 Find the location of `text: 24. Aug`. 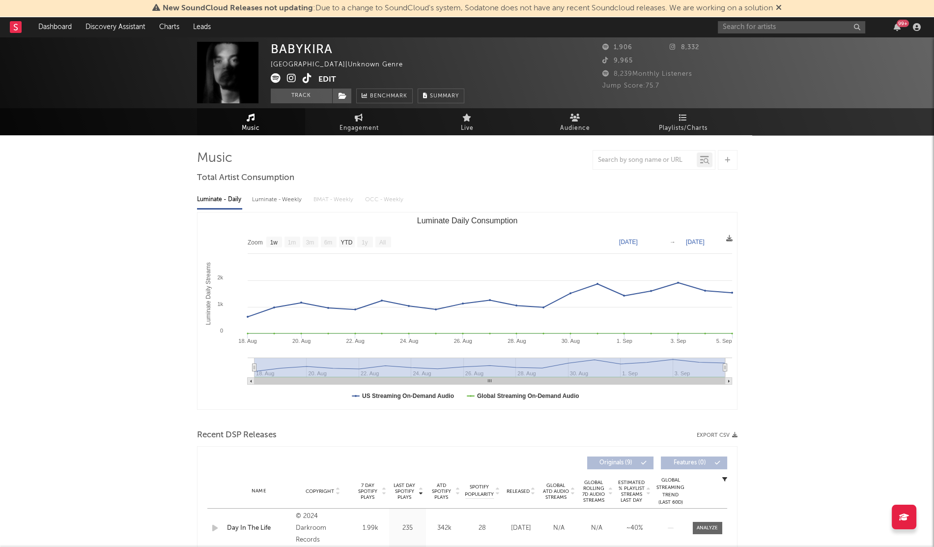

text: 24. Aug is located at coordinates (409, 341).